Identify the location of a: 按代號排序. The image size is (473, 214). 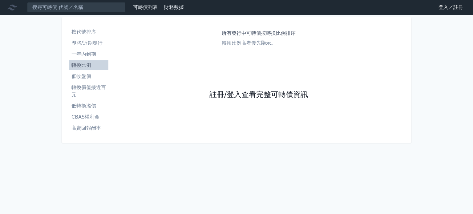
(89, 32).